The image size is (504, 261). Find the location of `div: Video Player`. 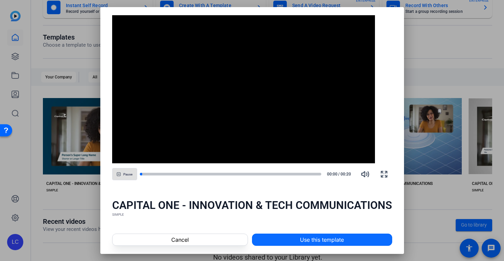

div: Video Player is located at coordinates (244, 89).